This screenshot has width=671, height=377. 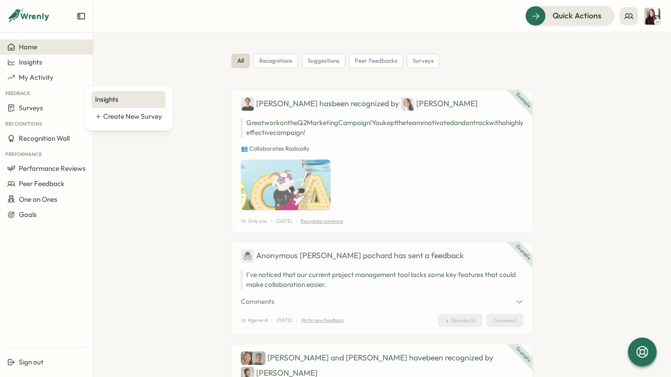 I want to click on span: Only you, so click(x=254, y=221).